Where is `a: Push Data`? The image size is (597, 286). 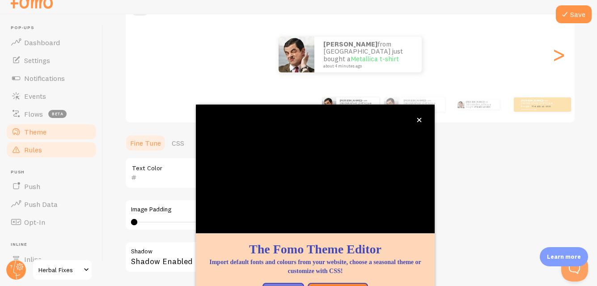 a: Push Data is located at coordinates (51, 205).